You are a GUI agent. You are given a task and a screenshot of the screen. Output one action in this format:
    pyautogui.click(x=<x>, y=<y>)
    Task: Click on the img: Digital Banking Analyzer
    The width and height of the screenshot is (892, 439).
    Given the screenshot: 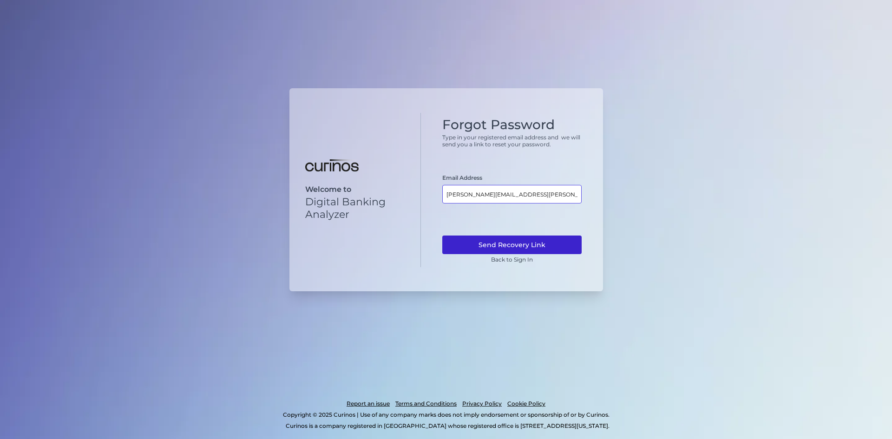 What is the action you would take?
    pyautogui.click(x=332, y=165)
    